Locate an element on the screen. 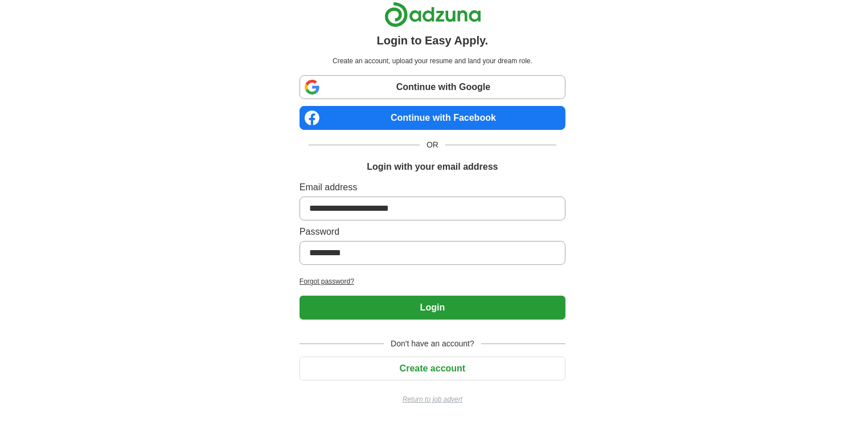  a: Forgot password? is located at coordinates (432, 281).